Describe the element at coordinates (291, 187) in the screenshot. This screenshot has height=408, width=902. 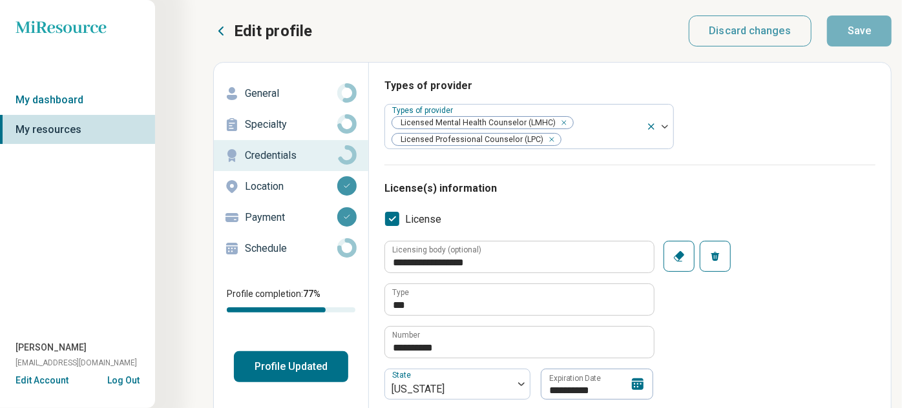
I see `a: Location` at that location.